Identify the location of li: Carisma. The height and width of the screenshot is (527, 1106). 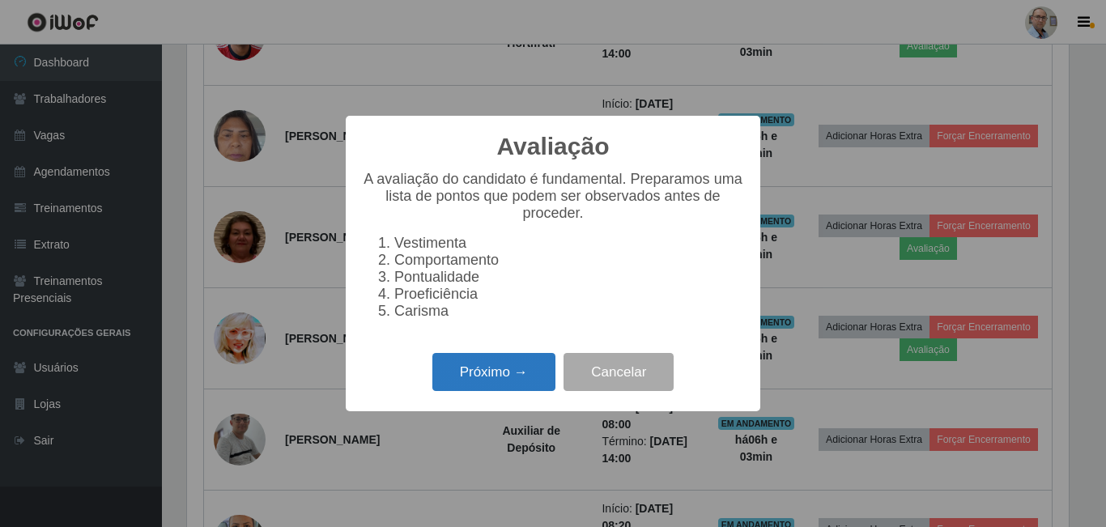
(569, 311).